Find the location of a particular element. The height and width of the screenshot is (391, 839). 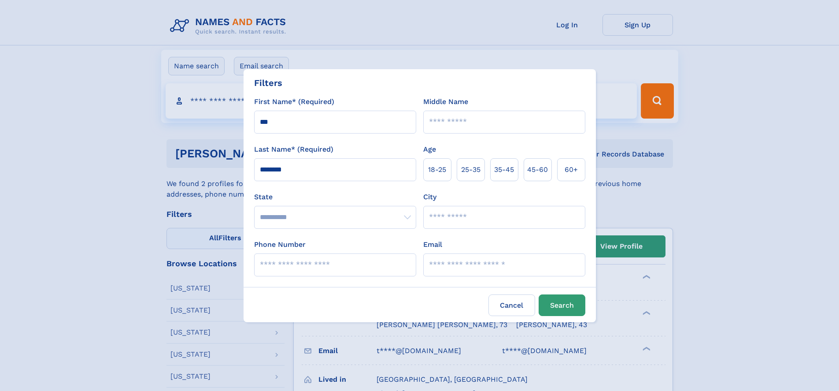

button: Search is located at coordinates (562, 305).